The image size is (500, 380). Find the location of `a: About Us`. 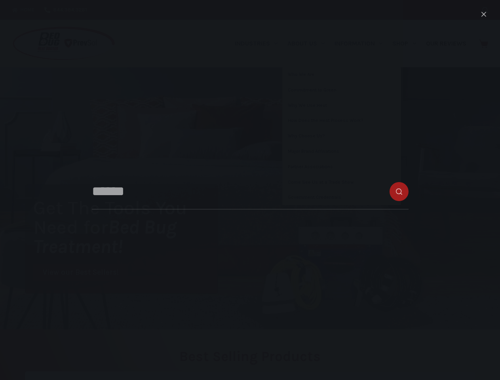

a: About Us is located at coordinates (306, 44).